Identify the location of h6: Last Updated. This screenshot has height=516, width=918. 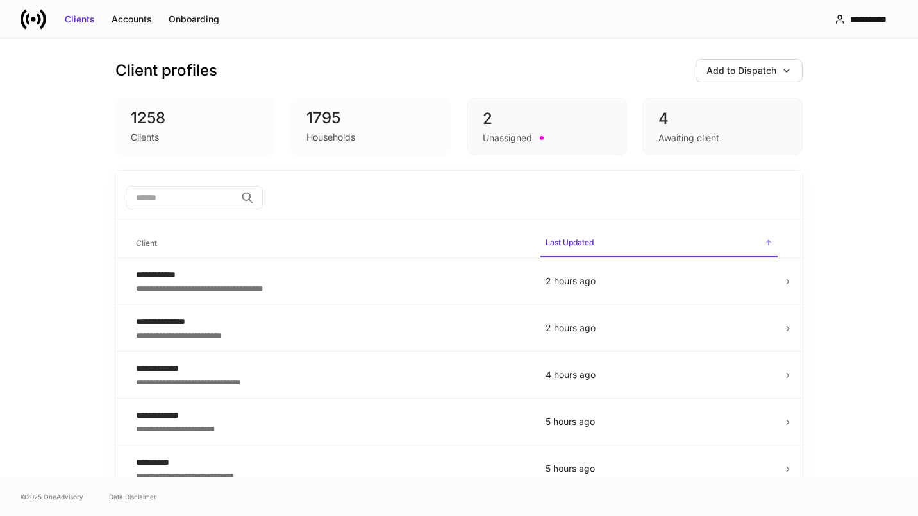
(569, 242).